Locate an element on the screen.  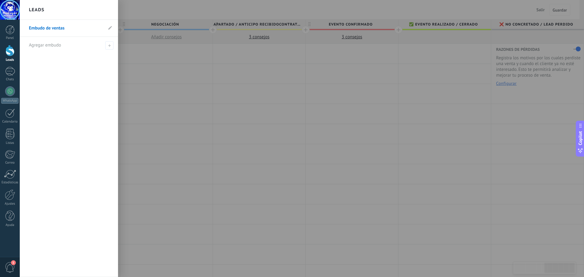
span: Copilot is located at coordinates (580, 138).